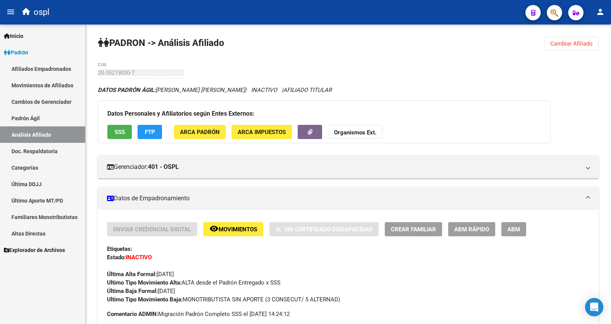  I want to click on span: Cambiar Afiliado, so click(572, 44).